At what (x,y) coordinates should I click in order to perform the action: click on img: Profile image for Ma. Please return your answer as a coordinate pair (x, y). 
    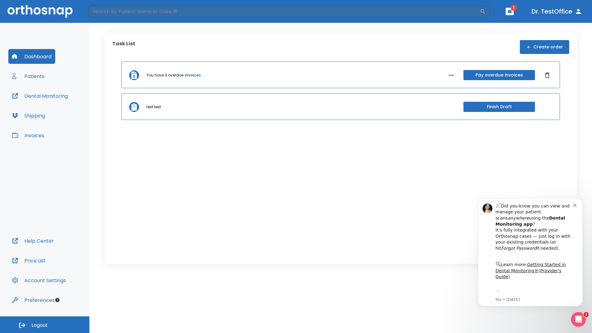
    Looking at the image, I should click on (19, 20).